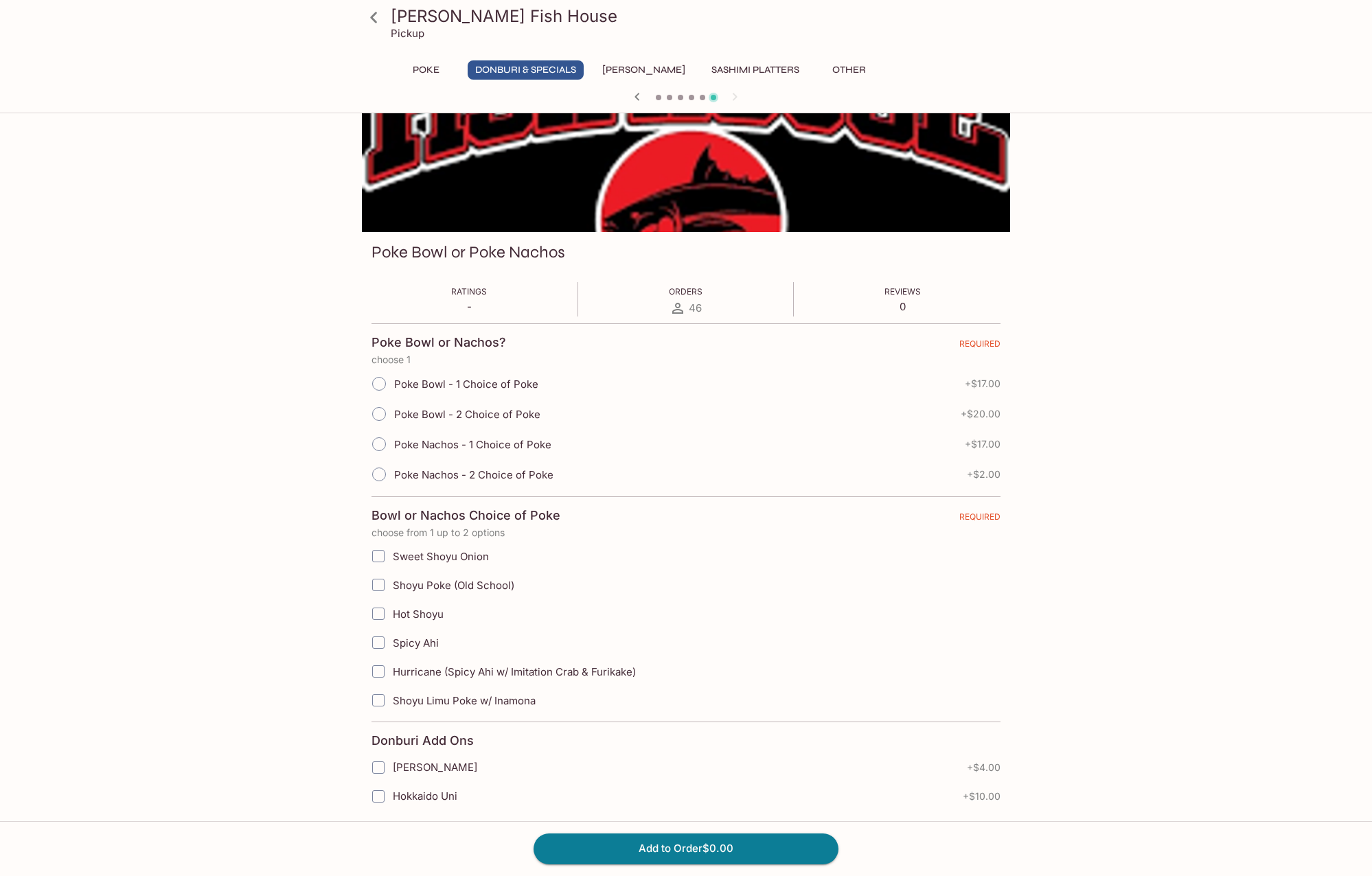  Describe the element at coordinates (416, 642) in the screenshot. I see `span: Spicy Ahi` at that location.